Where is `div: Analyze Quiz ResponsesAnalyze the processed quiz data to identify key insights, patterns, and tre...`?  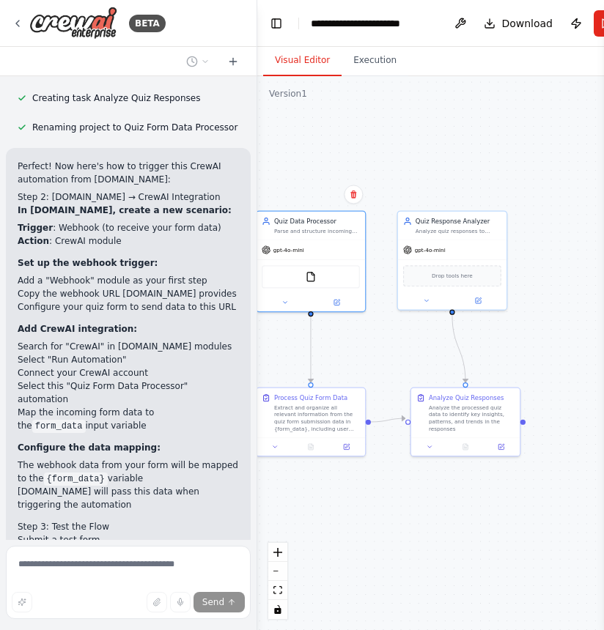 div: Analyze Quiz ResponsesAnalyze the processed quiz data to identify key insights, patterns, and tre... is located at coordinates (465, 422).